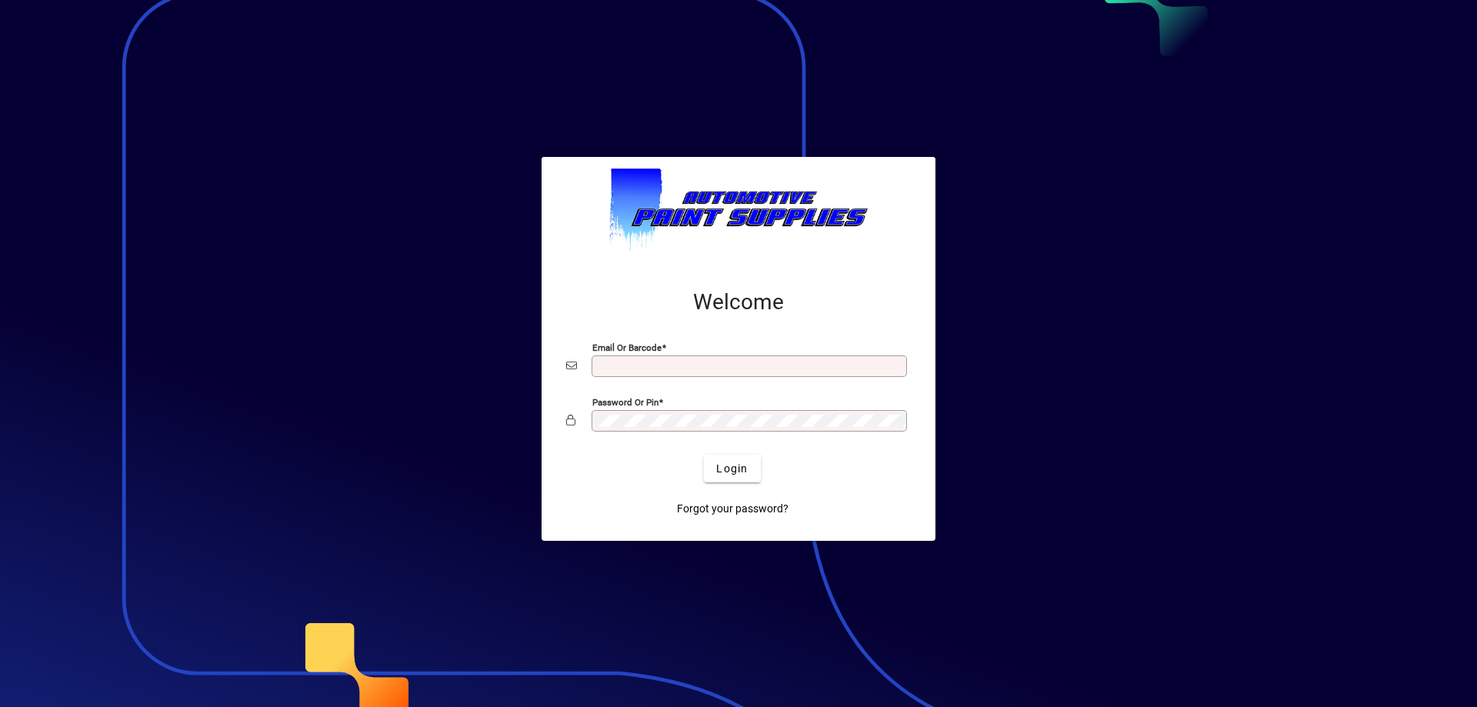 Image resolution: width=1477 pixels, height=707 pixels. Describe the element at coordinates (732, 508) in the screenshot. I see `span: Forgot your password?` at that location.